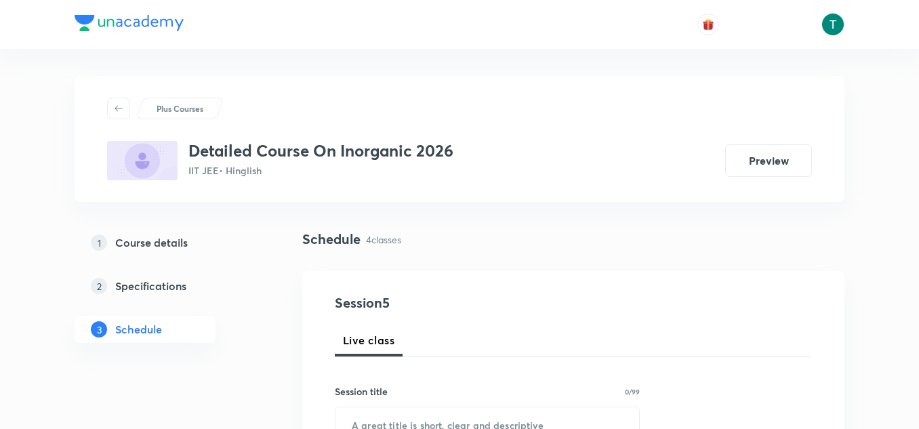 The height and width of the screenshot is (429, 919). Describe the element at coordinates (384, 239) in the screenshot. I see `p: 4 classes` at that location.